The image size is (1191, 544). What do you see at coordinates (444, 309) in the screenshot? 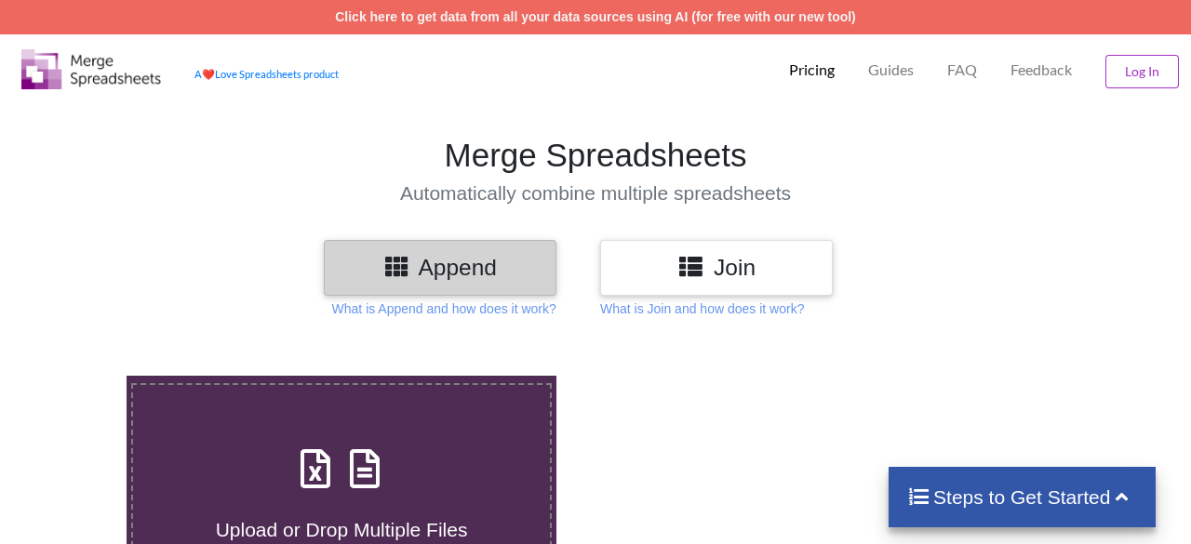
I see `p: What is Append and how does it work?` at bounding box center [444, 309].